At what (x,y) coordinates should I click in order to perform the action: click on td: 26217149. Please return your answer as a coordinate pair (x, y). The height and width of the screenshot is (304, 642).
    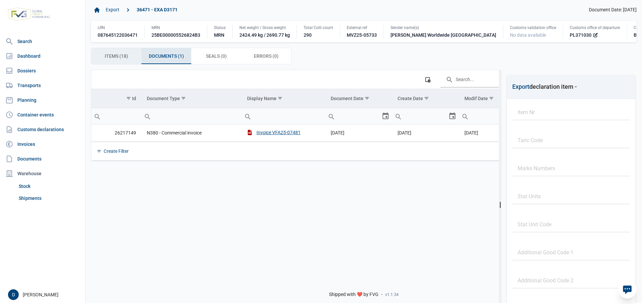
    Looking at the image, I should click on (116, 133).